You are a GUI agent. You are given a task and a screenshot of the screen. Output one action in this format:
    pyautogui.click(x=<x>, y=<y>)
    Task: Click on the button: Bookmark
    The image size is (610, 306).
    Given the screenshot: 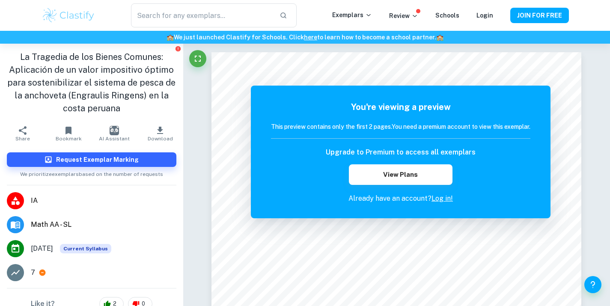 What is the action you would take?
    pyautogui.click(x=68, y=134)
    